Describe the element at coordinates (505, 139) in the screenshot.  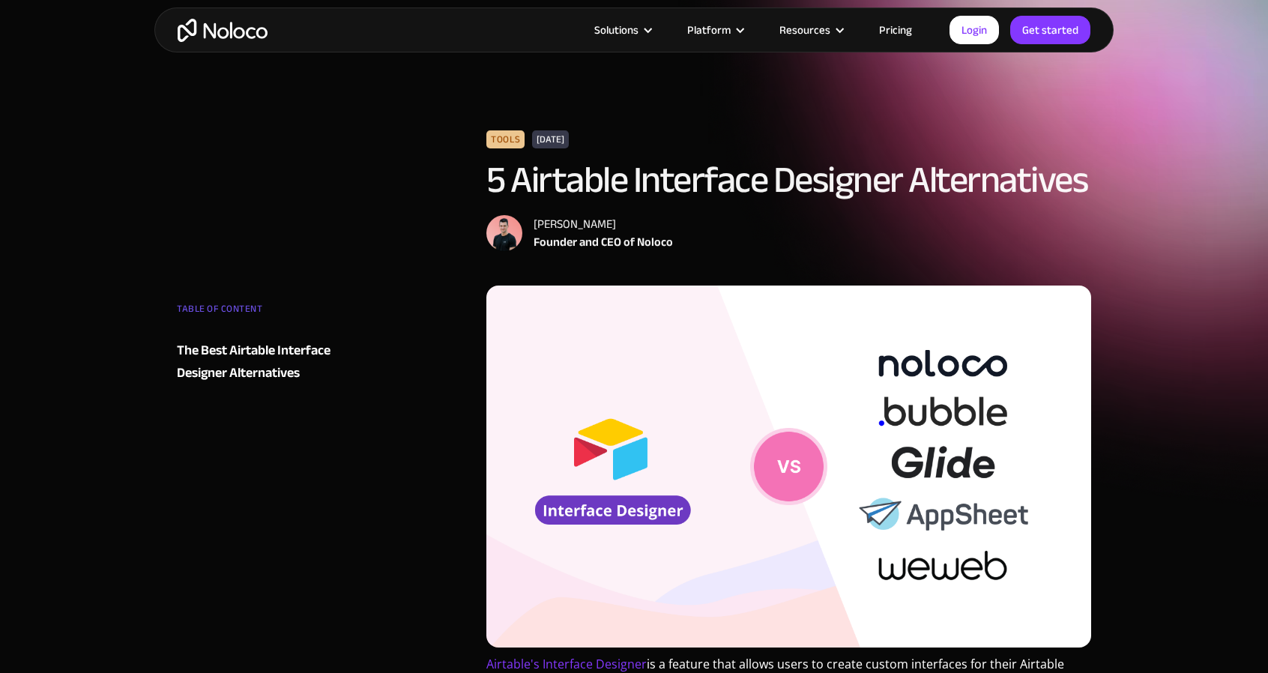
I see `div: Tools` at that location.